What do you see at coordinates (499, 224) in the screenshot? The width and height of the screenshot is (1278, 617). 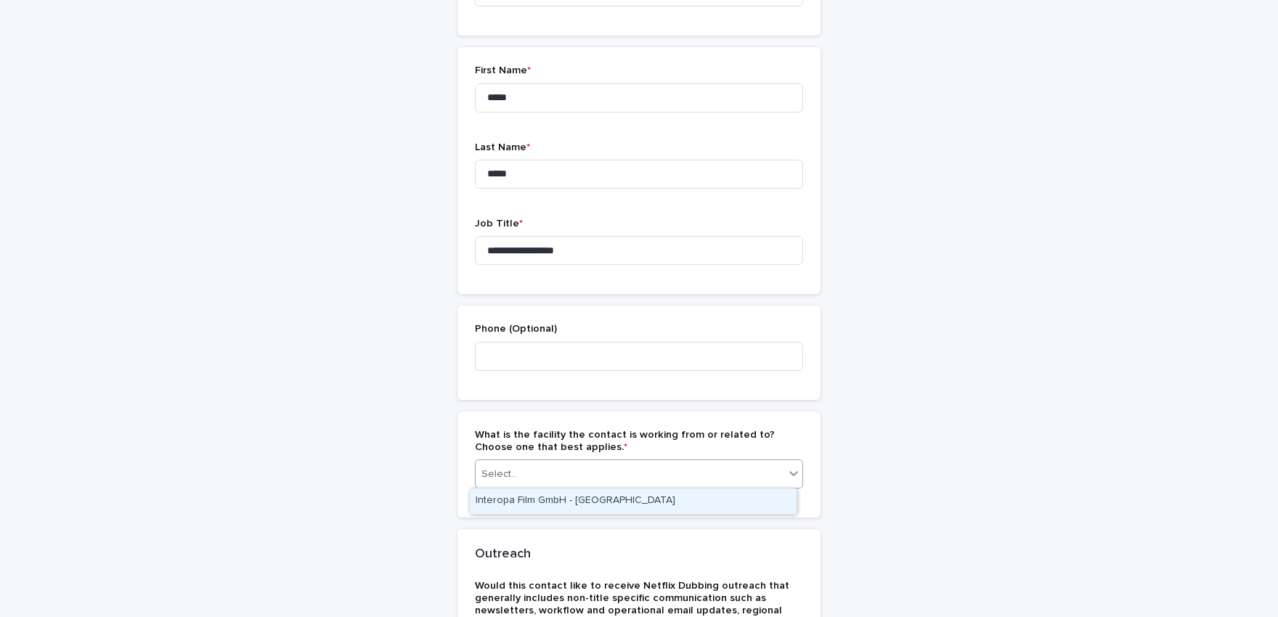 I see `span: Job Title` at bounding box center [499, 224].